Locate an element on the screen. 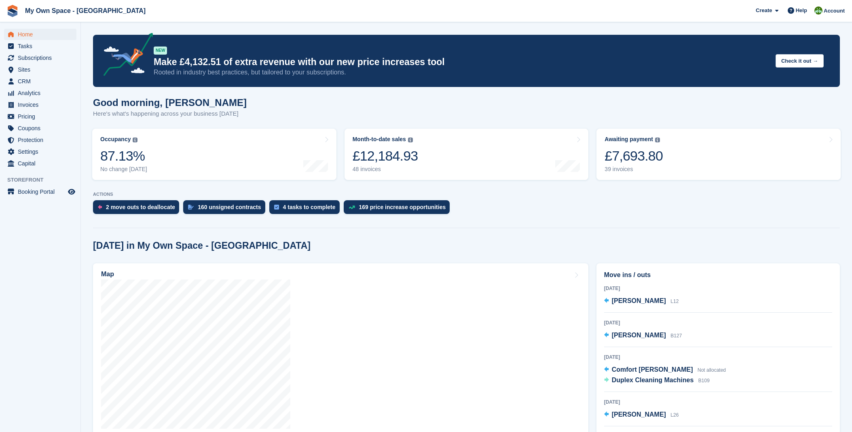 The image size is (852, 432). button: Check it out → is located at coordinates (800, 61).